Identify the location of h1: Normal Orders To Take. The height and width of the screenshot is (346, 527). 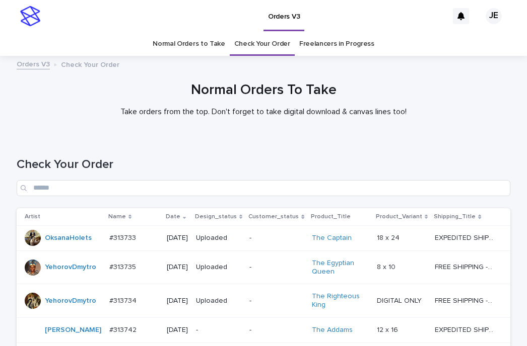
(263, 91).